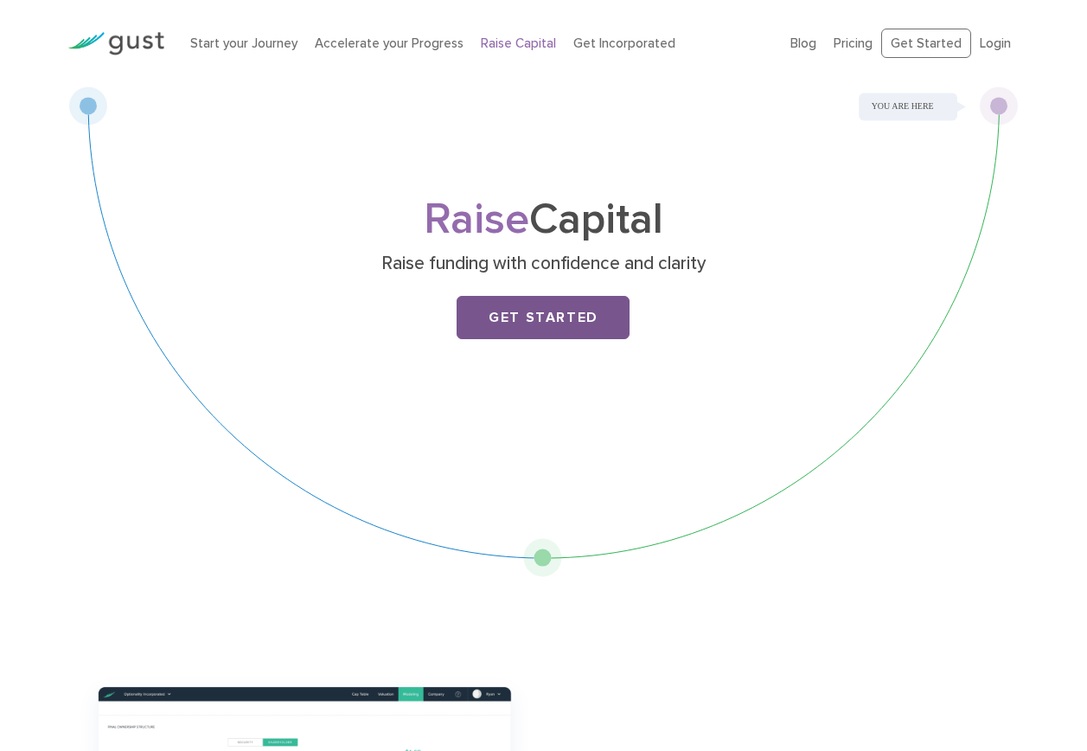 This screenshot has height=751, width=1087. I want to click on a: Login, so click(995, 43).